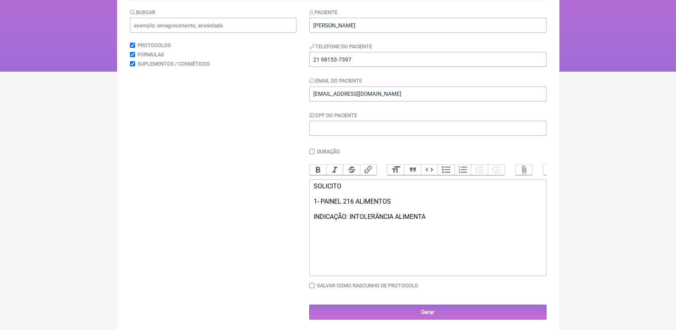  What do you see at coordinates (368, 170) in the screenshot?
I see `button: Link` at bounding box center [368, 170].